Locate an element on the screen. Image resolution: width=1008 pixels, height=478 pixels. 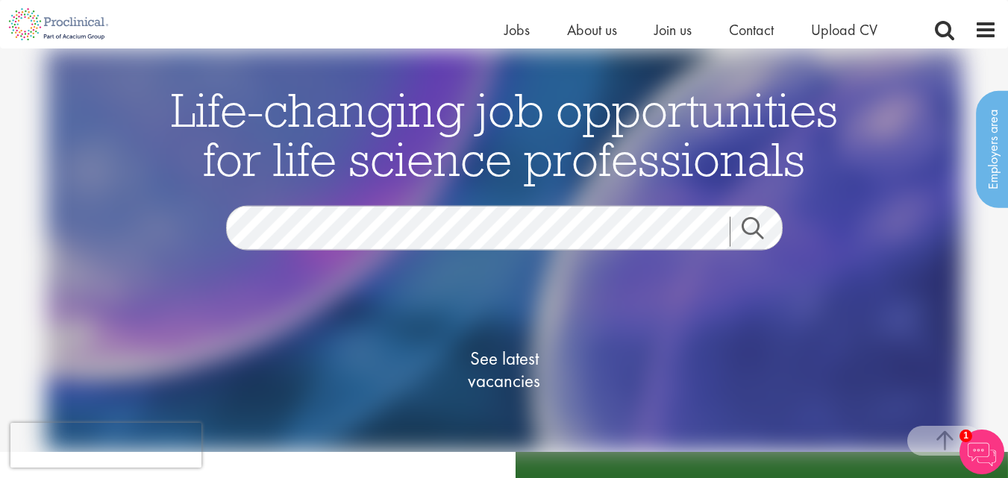
span: Join us is located at coordinates (673, 30).